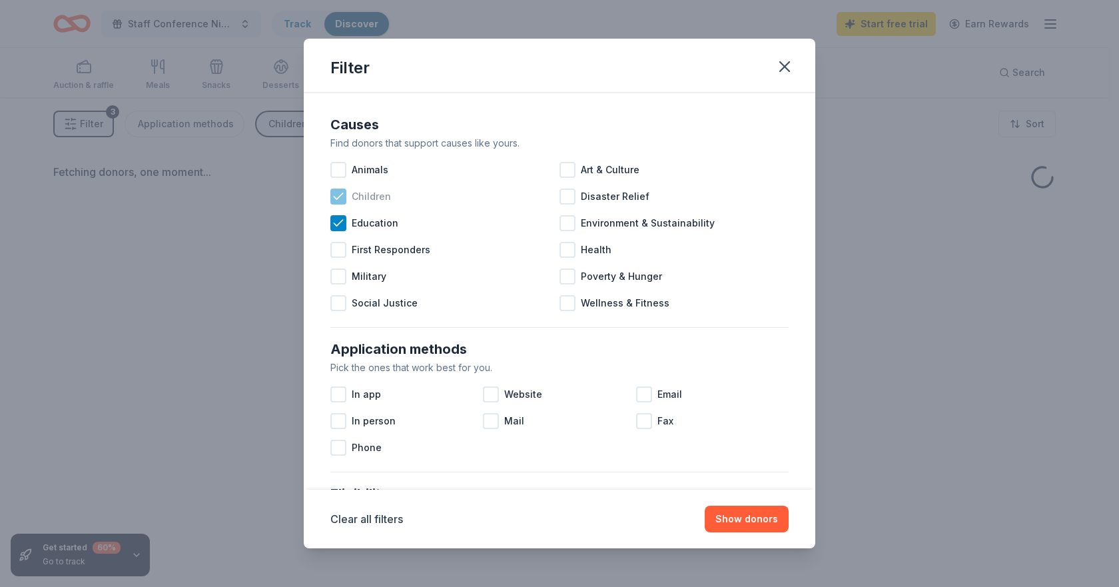 The height and width of the screenshot is (587, 1119). Describe the element at coordinates (371, 196) in the screenshot. I see `span: Children` at that location.